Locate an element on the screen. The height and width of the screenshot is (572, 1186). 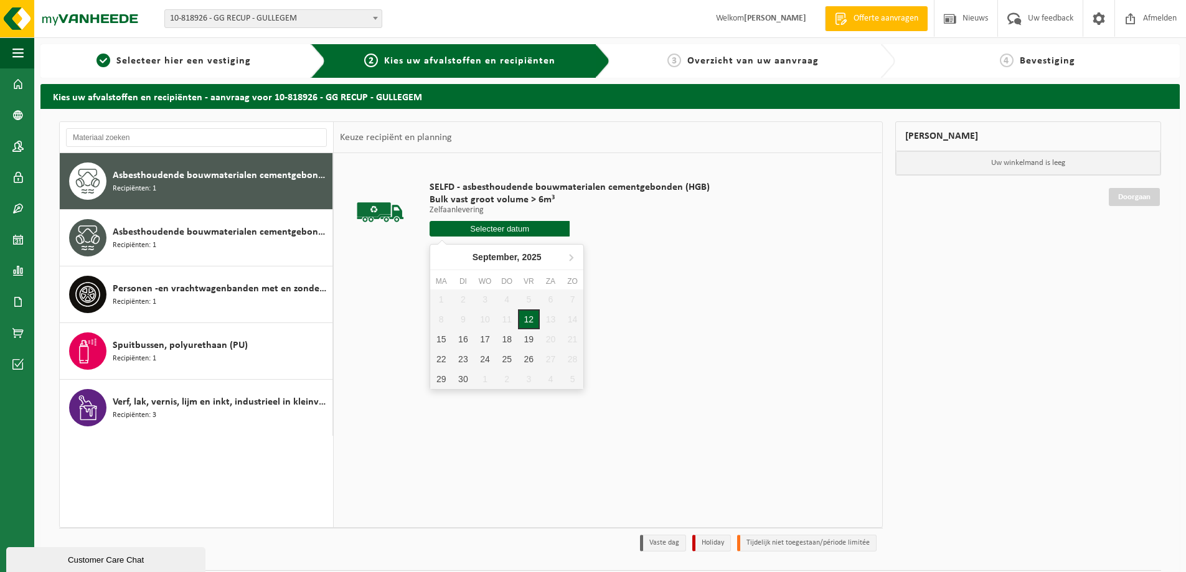
div: ma is located at coordinates (441, 281).